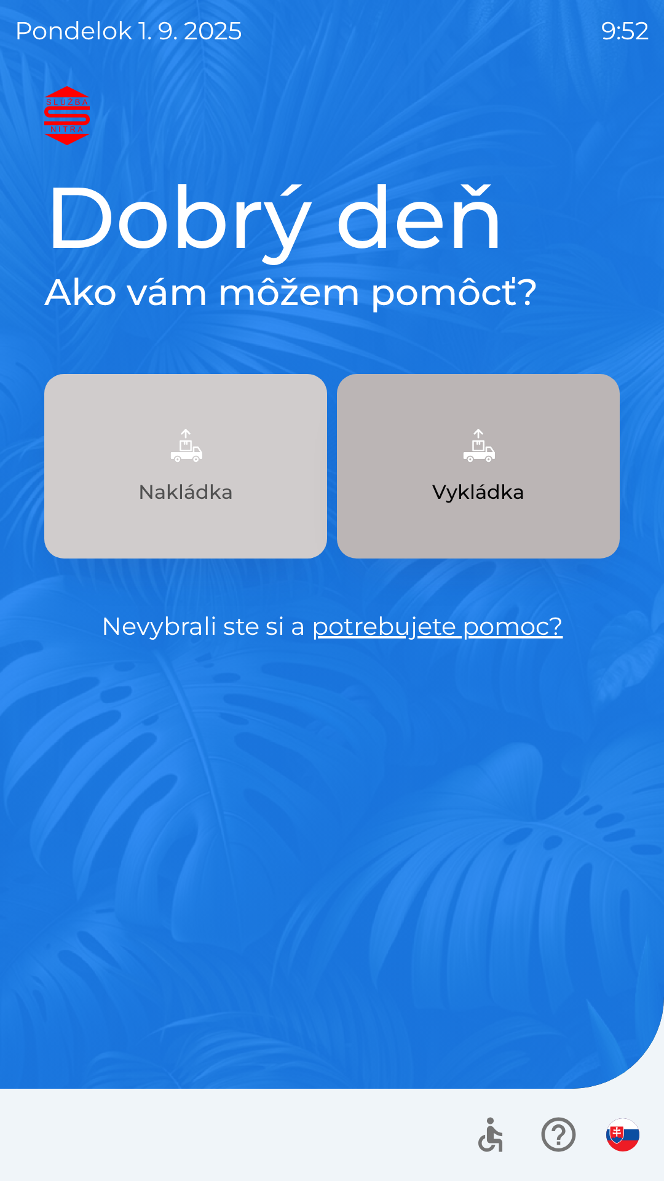 The height and width of the screenshot is (1181, 664). What do you see at coordinates (478, 492) in the screenshot?
I see `p: Vykládka` at bounding box center [478, 492].